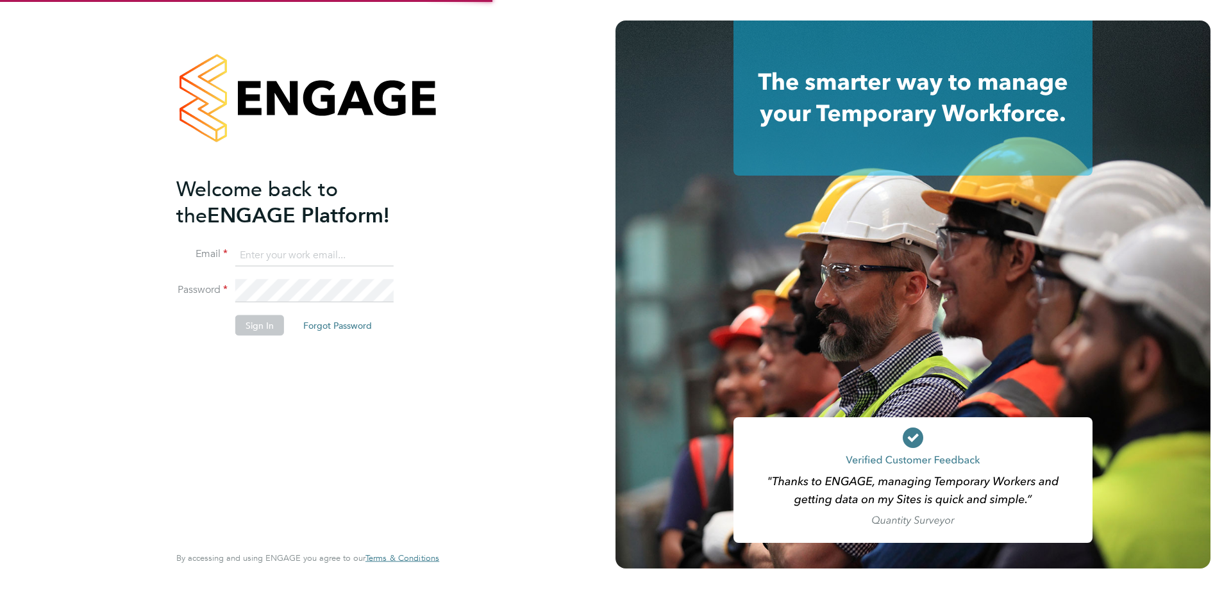 Image resolution: width=1231 pixels, height=589 pixels. What do you see at coordinates (301, 202) in the screenshot?
I see `h2: ENGAGE Platform!` at bounding box center [301, 202].